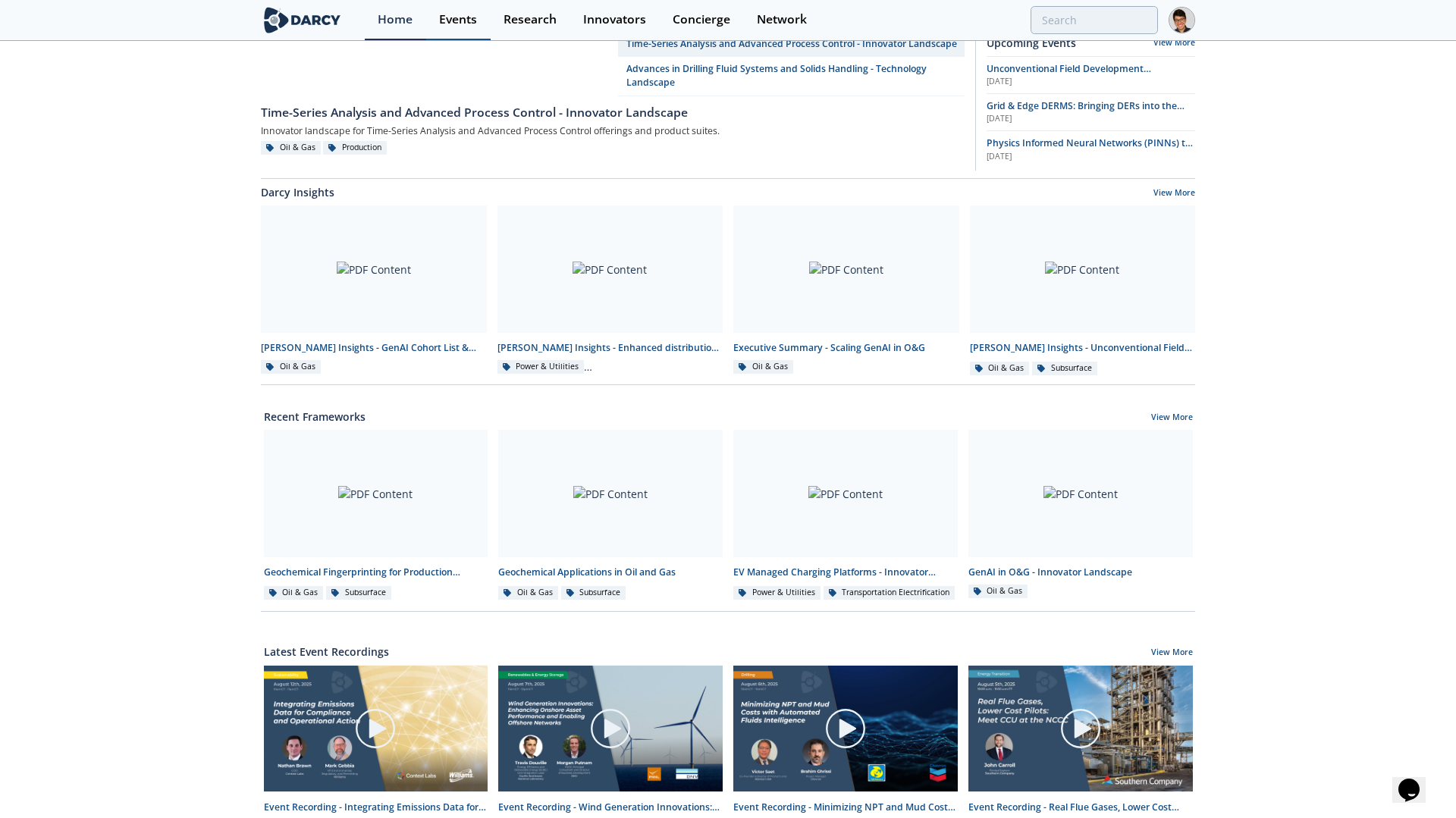 Image resolution: width=1456 pixels, height=818 pixels. What do you see at coordinates (1090, 150) in the screenshot?
I see `span: Physics Informed Neural Networks (PINNs) to Accelerate Subsurface Scenario Analysis` at bounding box center [1090, 150].